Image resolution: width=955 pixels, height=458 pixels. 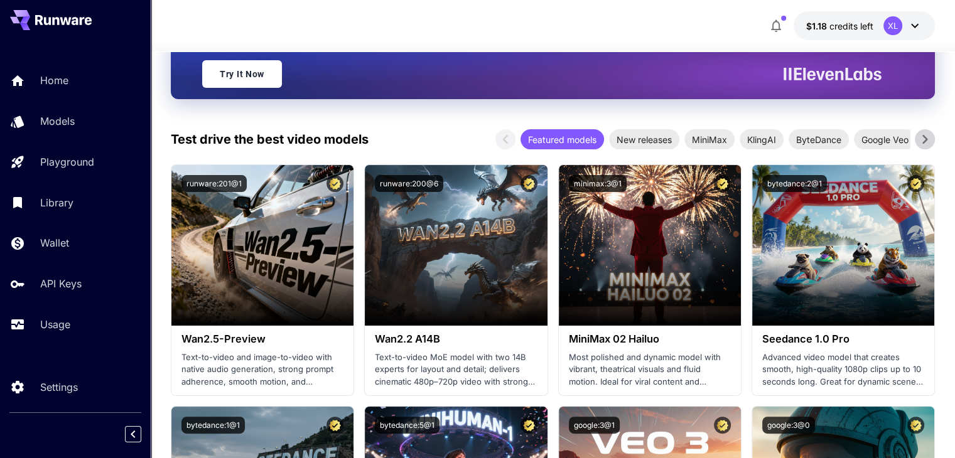 I want to click on span: Google Veo, so click(x=885, y=139).